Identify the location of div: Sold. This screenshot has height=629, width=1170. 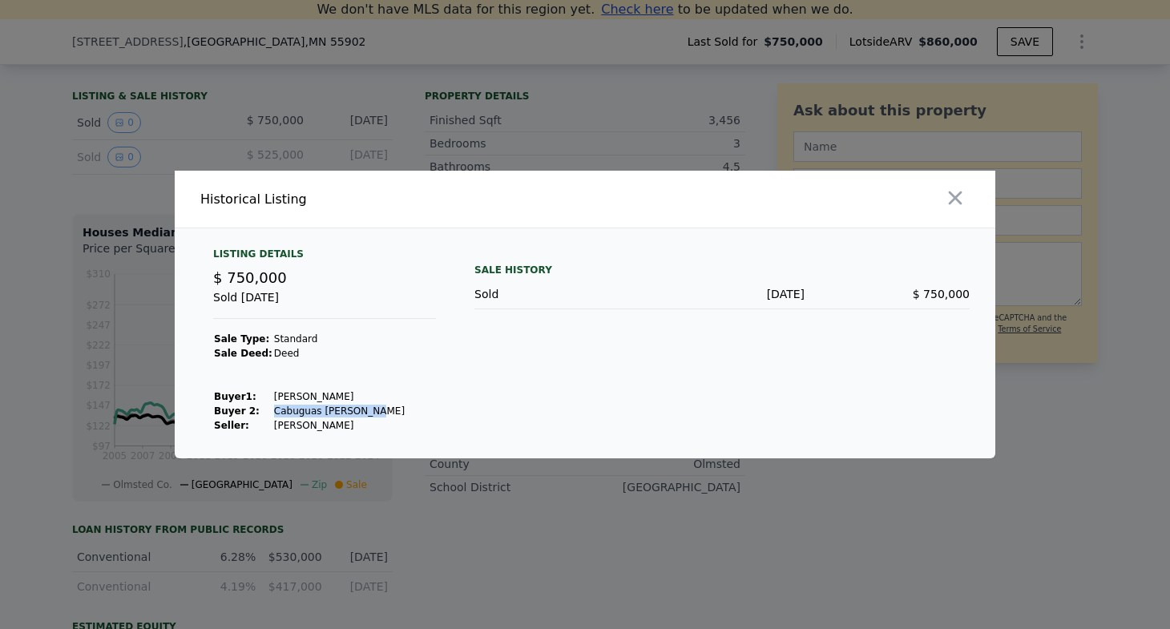
(557, 294).